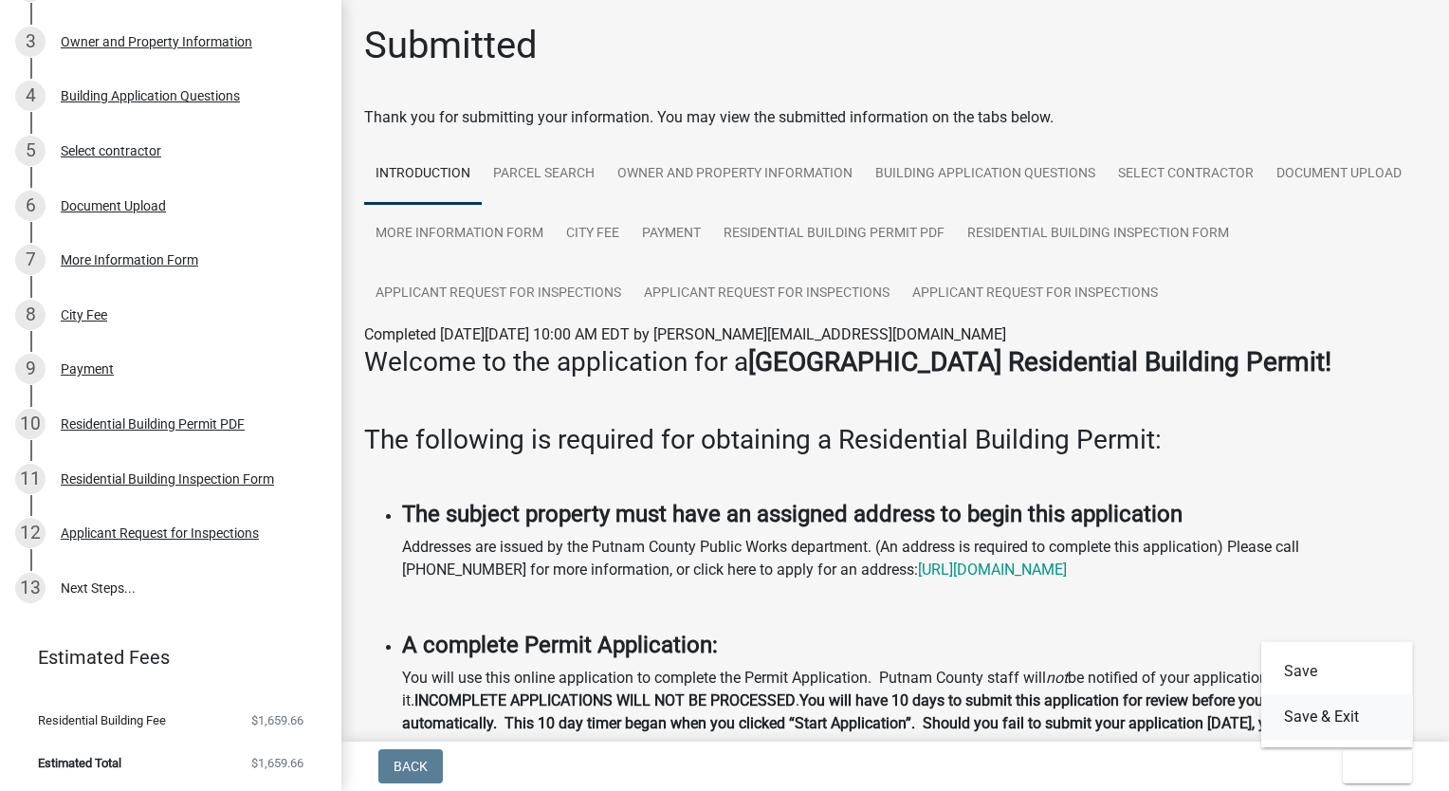  What do you see at coordinates (30, 588) in the screenshot?
I see `div: 13` at bounding box center [30, 588].